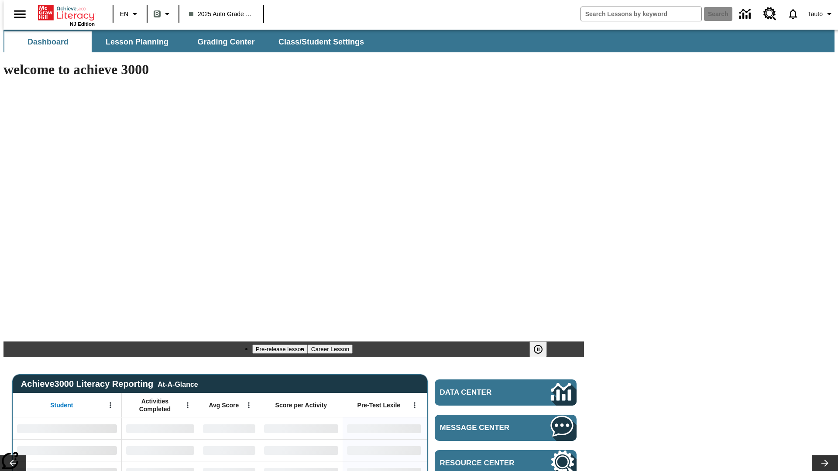 The height and width of the screenshot is (471, 838). Describe the element at coordinates (124, 14) in the screenshot. I see `span: EN` at that location.